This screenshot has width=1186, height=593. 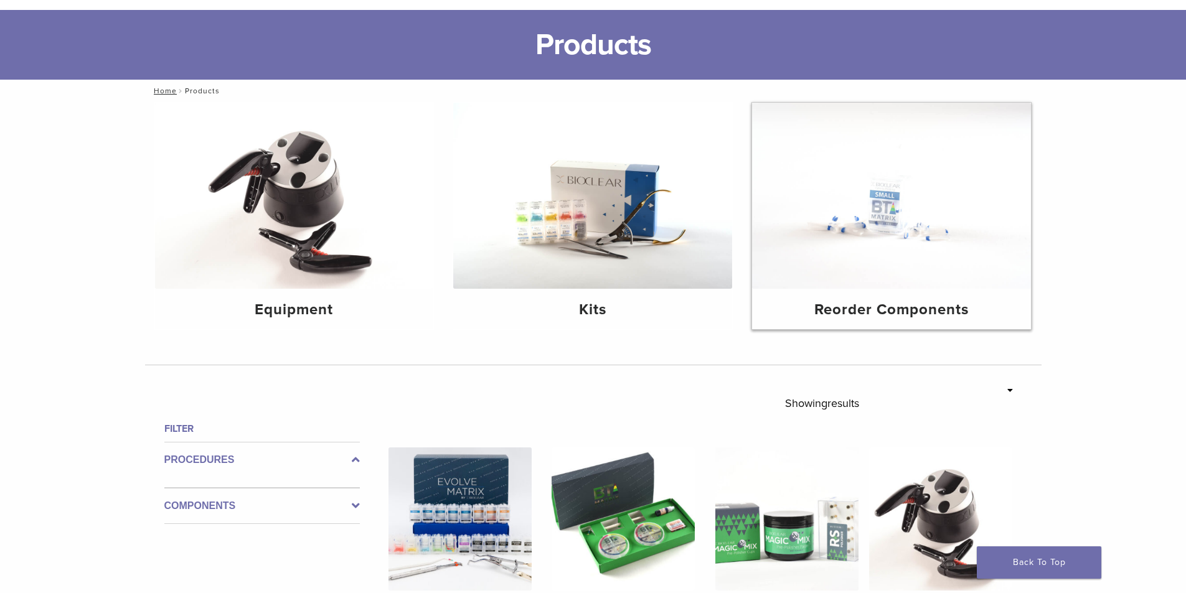 What do you see at coordinates (262, 429) in the screenshot?
I see `h4: Filter` at bounding box center [262, 429].